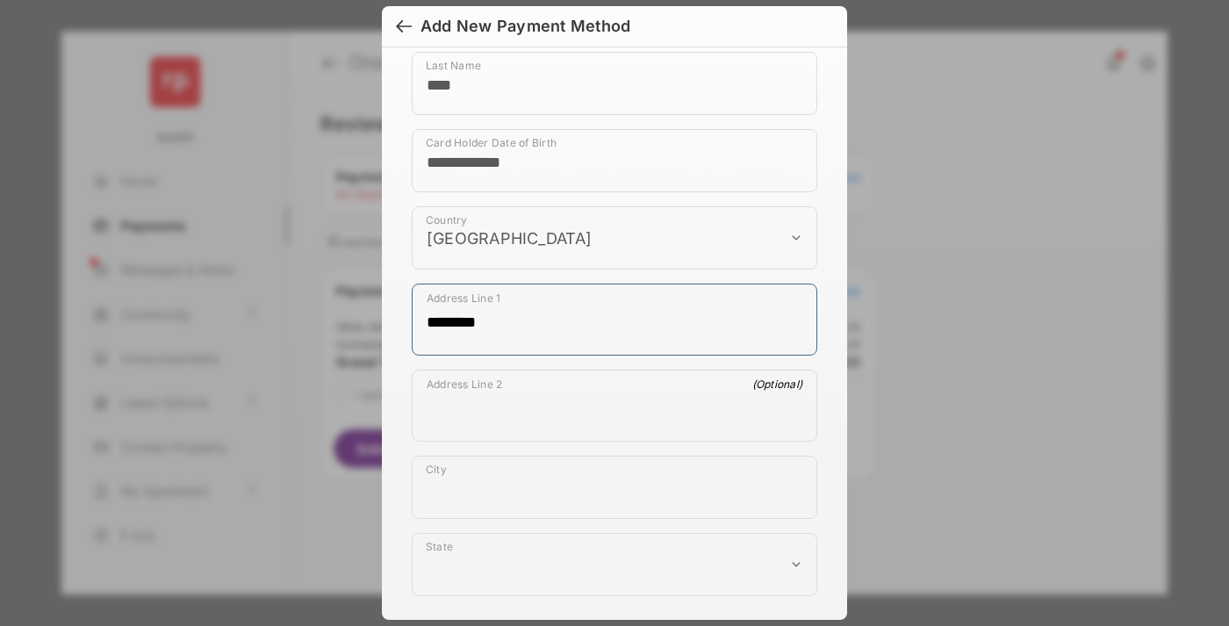 This screenshot has height=626, width=1229. I want to click on div: payment_method_screening[postal_addresses][country], so click(614, 238).